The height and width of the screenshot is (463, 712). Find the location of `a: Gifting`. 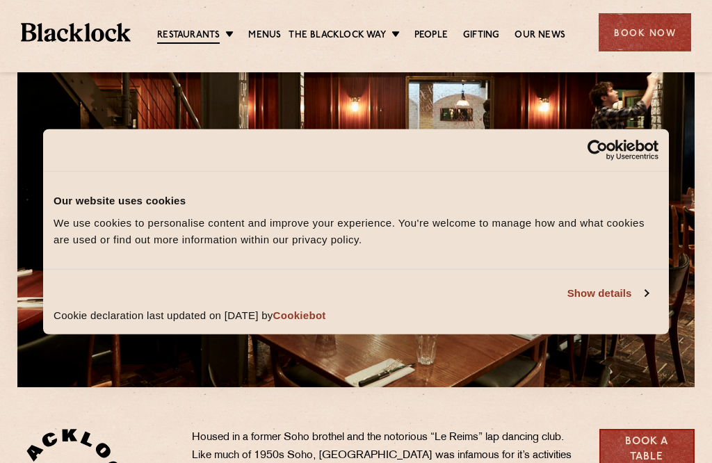

a: Gifting is located at coordinates (481, 35).